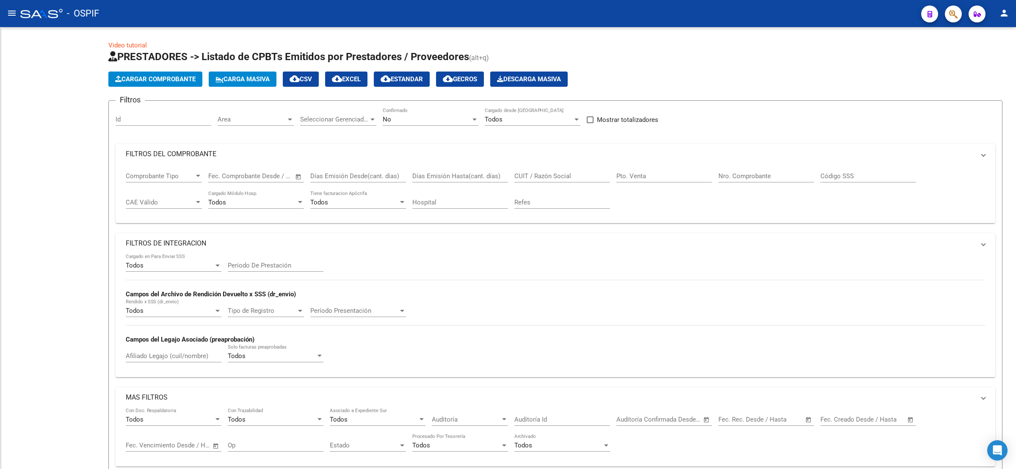 The image size is (1016, 469). I want to click on span: Seleccionar Gerenciador, so click(334, 119).